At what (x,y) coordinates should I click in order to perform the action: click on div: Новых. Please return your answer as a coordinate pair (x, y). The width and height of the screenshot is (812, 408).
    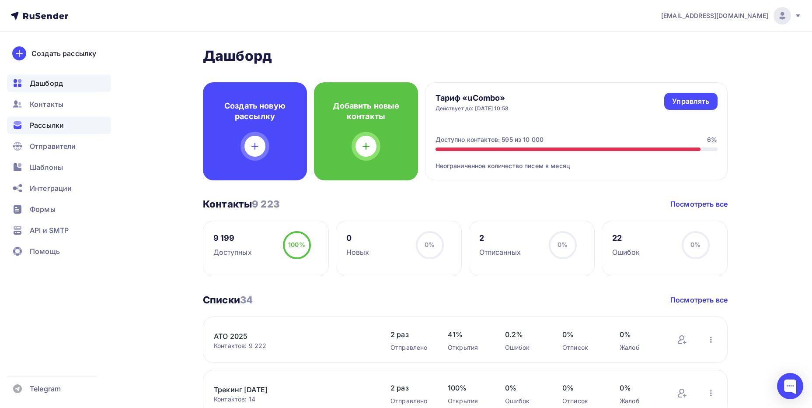
    Looking at the image, I should click on (358, 252).